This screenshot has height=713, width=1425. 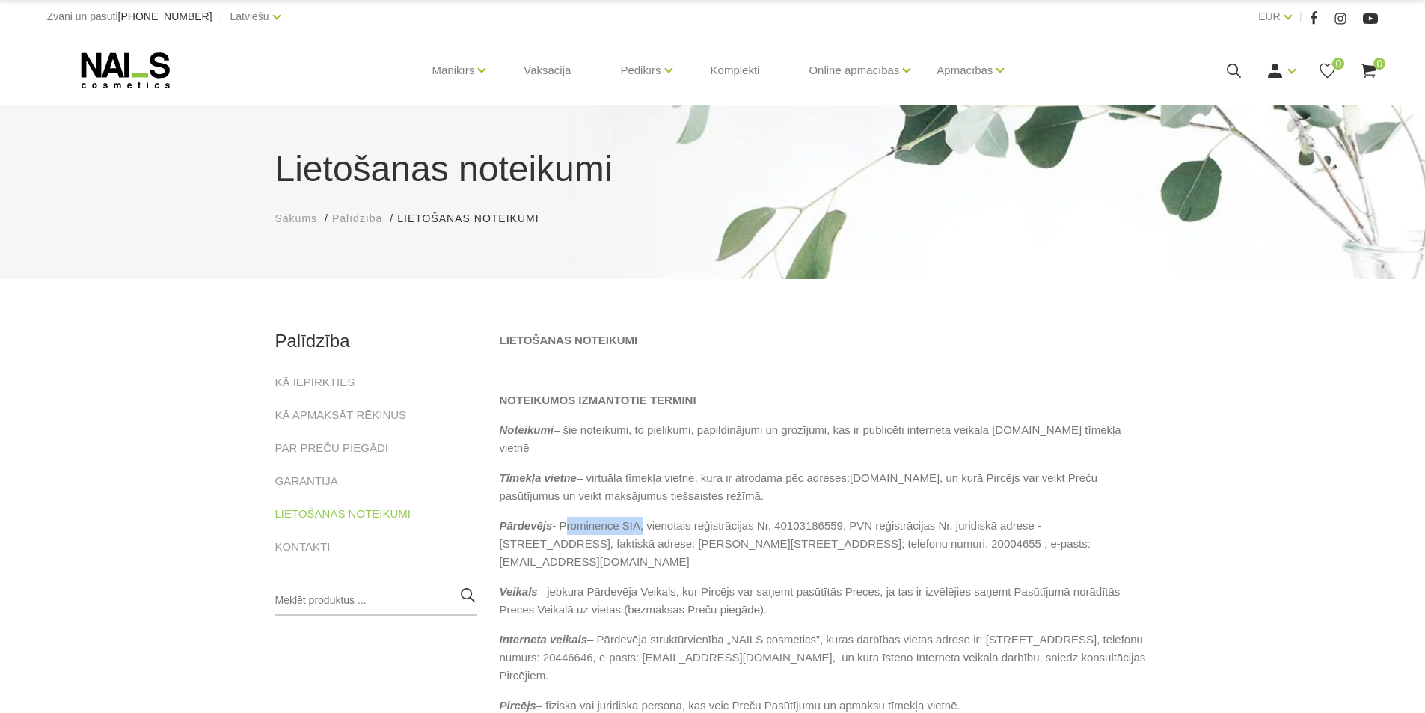 What do you see at coordinates (331, 448) in the screenshot?
I see `a: PAR PREČU PIEGĀDI` at bounding box center [331, 448].